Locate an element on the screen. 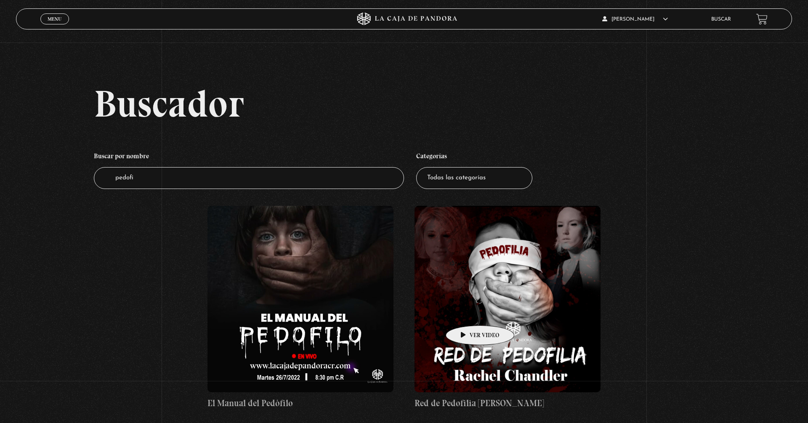  a: View your shopping cart is located at coordinates (762, 19).